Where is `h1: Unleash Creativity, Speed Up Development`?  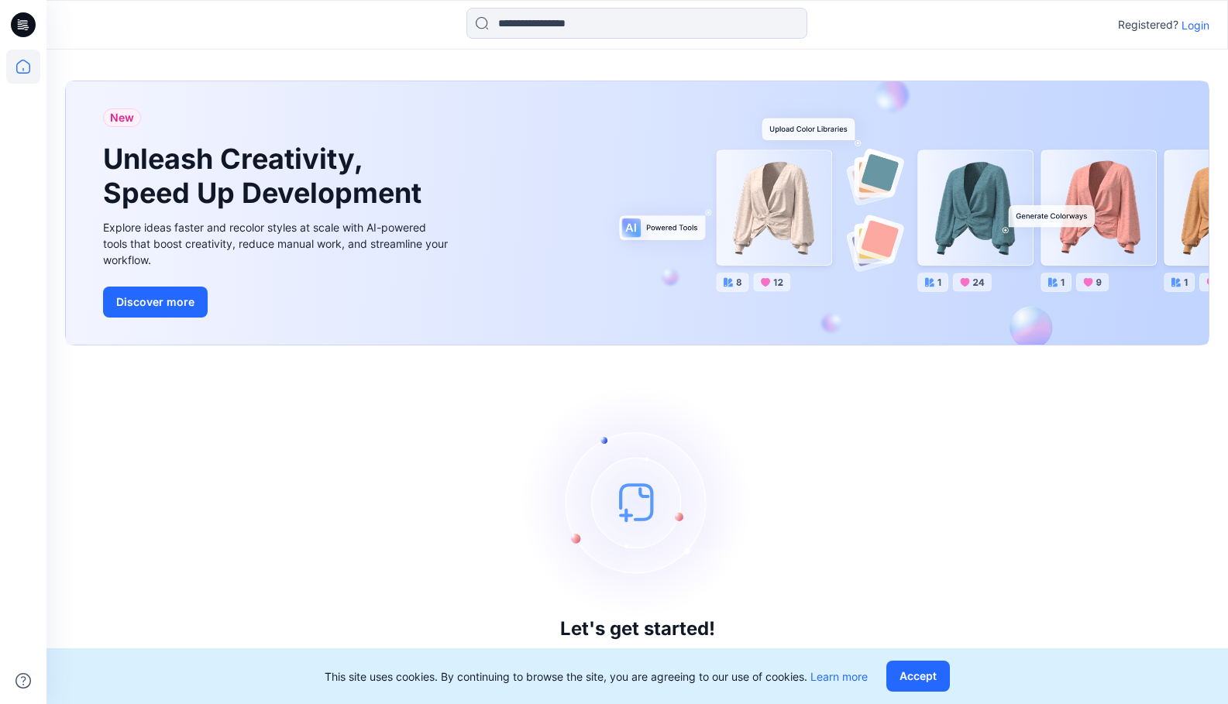 h1: Unleash Creativity, Speed Up Development is located at coordinates (266, 176).